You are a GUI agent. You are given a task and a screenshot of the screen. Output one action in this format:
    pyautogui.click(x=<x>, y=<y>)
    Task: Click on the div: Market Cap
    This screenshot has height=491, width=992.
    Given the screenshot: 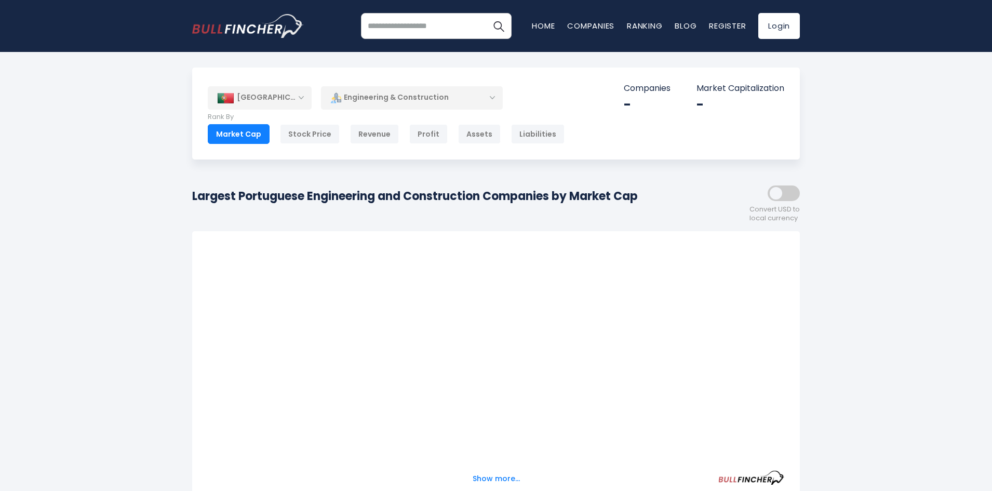 What is the action you would take?
    pyautogui.click(x=238, y=134)
    